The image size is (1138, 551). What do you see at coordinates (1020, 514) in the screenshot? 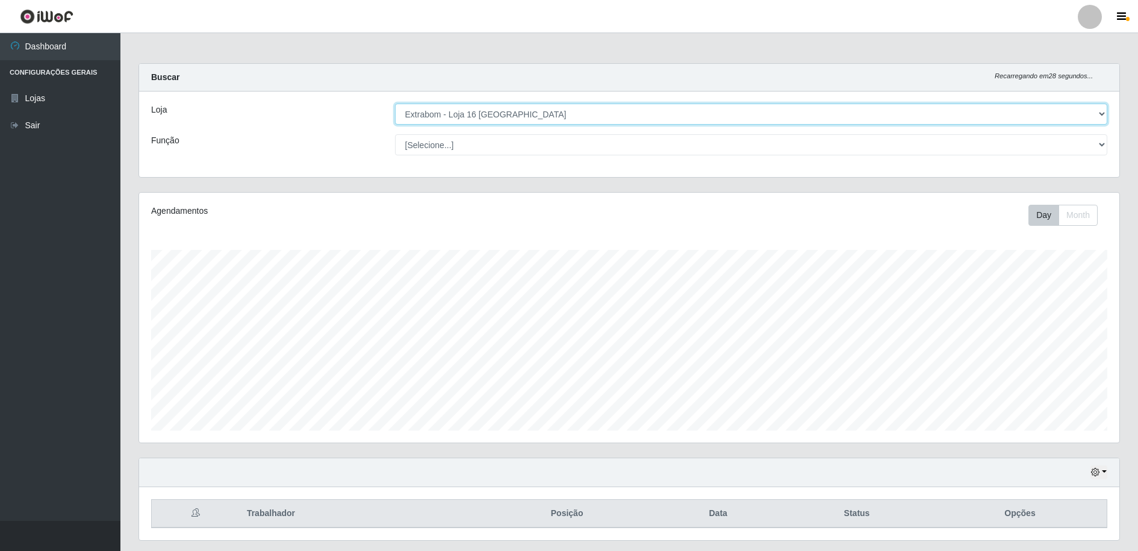
I see `th: Opções` at bounding box center [1020, 514].